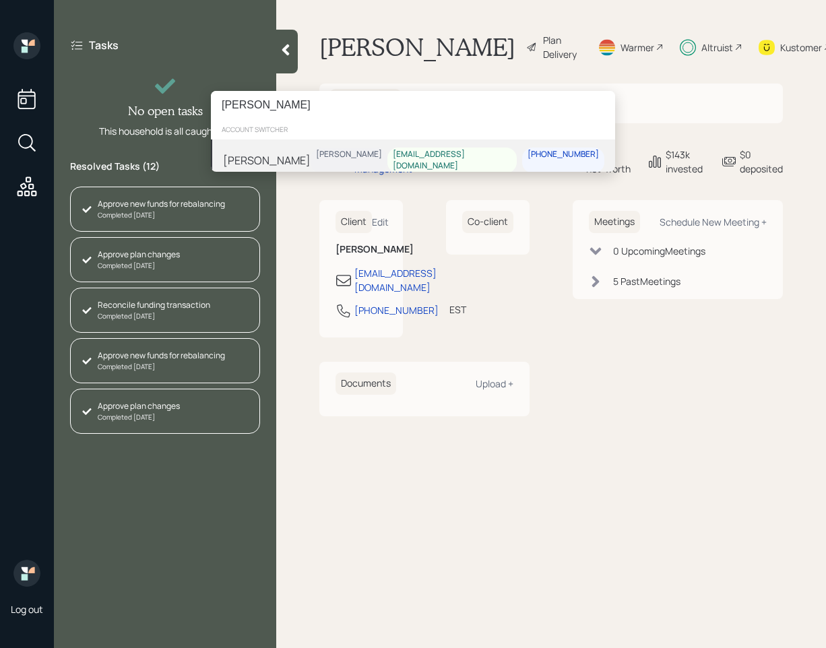 The height and width of the screenshot is (648, 826). Describe the element at coordinates (413, 105) in the screenshot. I see `input: Type a command or search…` at that location.